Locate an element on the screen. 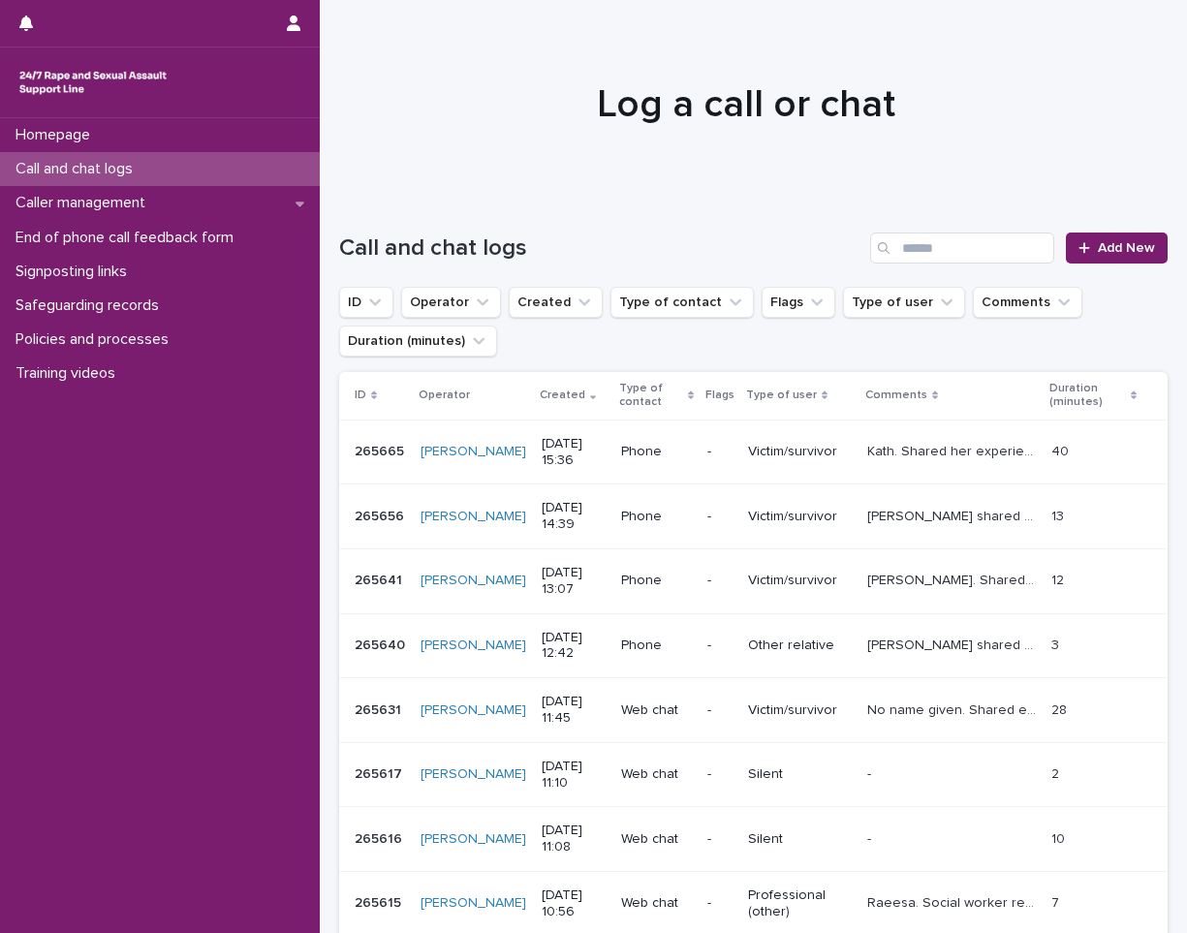 The width and height of the screenshot is (1187, 933). p: 10 is located at coordinates (1060, 837).